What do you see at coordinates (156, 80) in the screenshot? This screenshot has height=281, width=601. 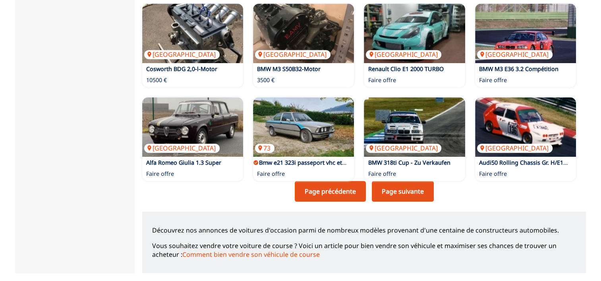 I see `p: 10500 €` at bounding box center [156, 80].